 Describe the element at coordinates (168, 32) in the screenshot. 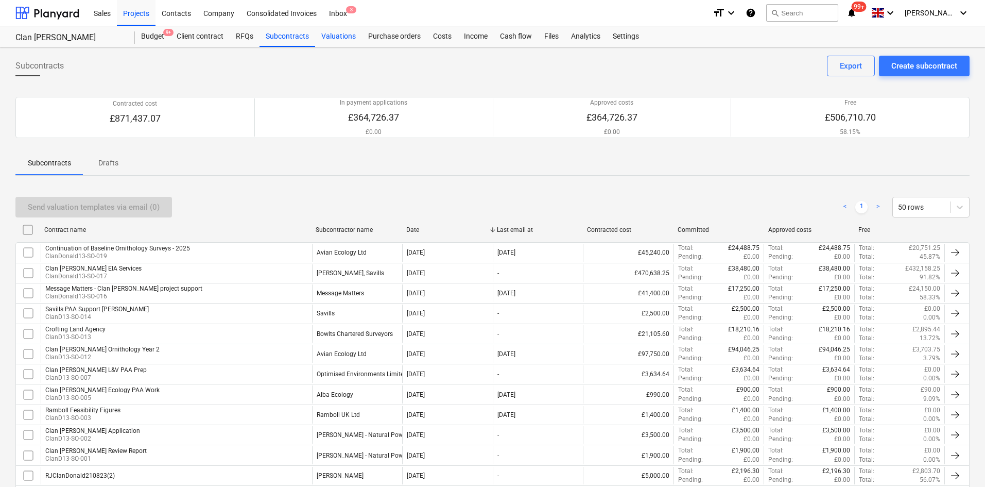

I see `span: 9+` at that location.